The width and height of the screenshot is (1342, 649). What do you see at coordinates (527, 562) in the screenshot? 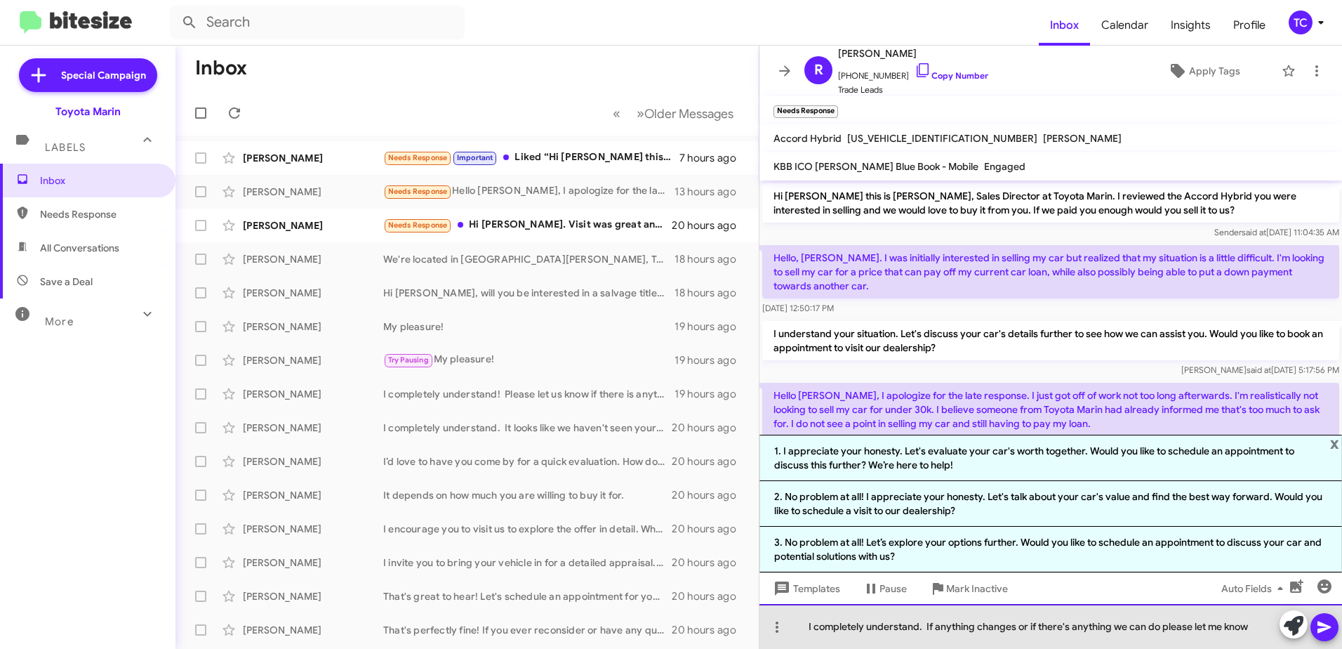
I see `div: I invite you to bring your vehicle in for a detailed appraisal. When can you visit us for a quick...` at bounding box center [527, 562].